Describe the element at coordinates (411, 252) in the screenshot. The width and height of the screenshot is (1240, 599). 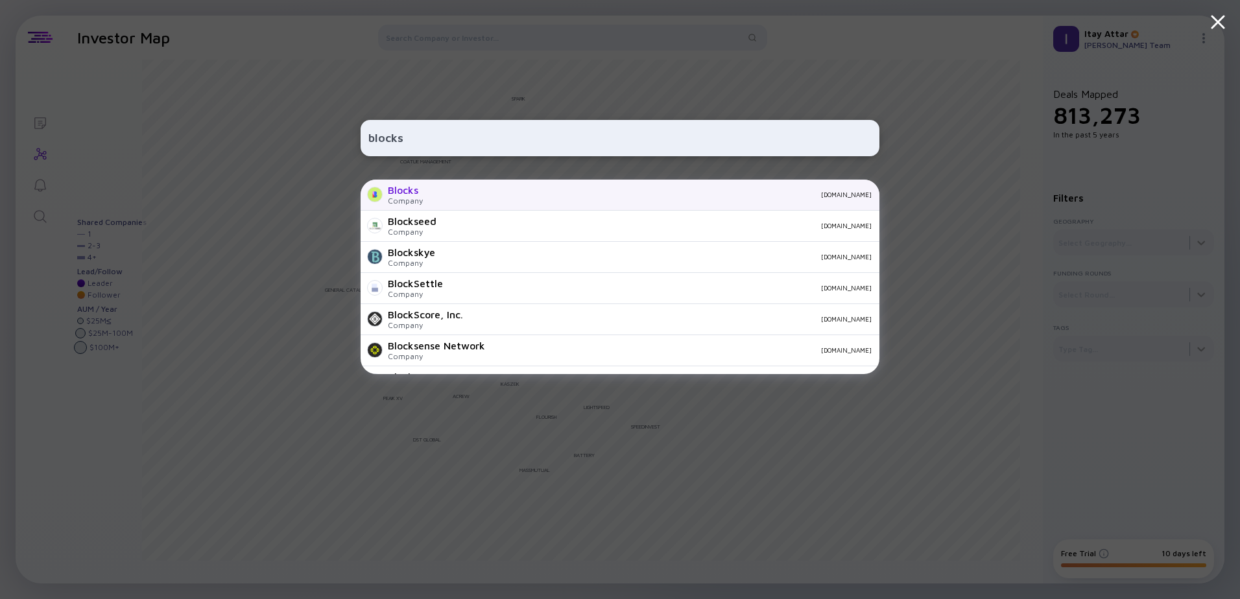
I see `div: Blockskye` at that location.